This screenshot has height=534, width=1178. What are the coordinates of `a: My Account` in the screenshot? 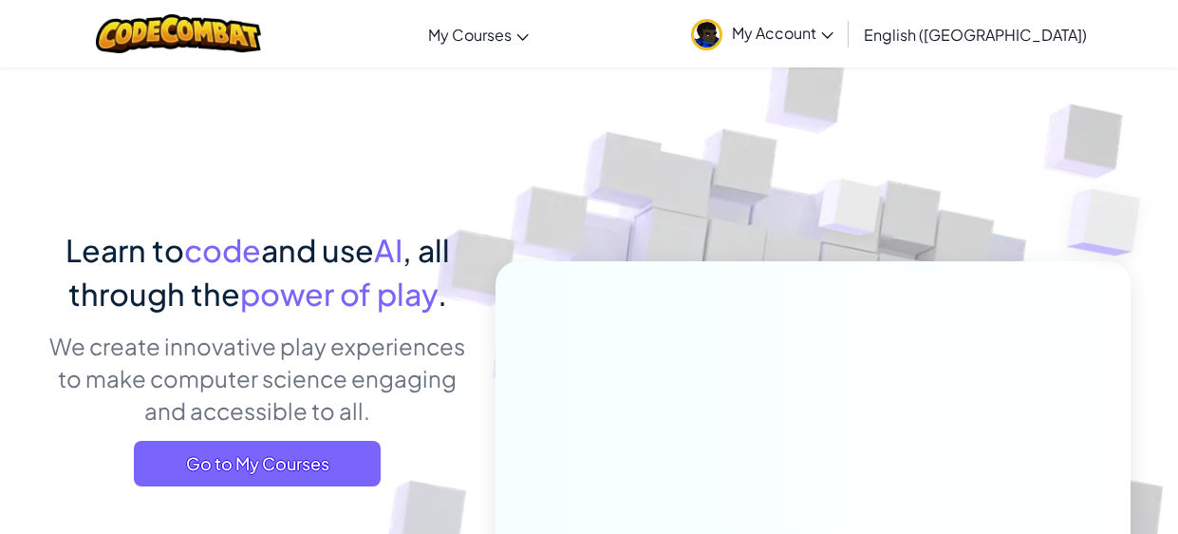 It's located at (763, 33).